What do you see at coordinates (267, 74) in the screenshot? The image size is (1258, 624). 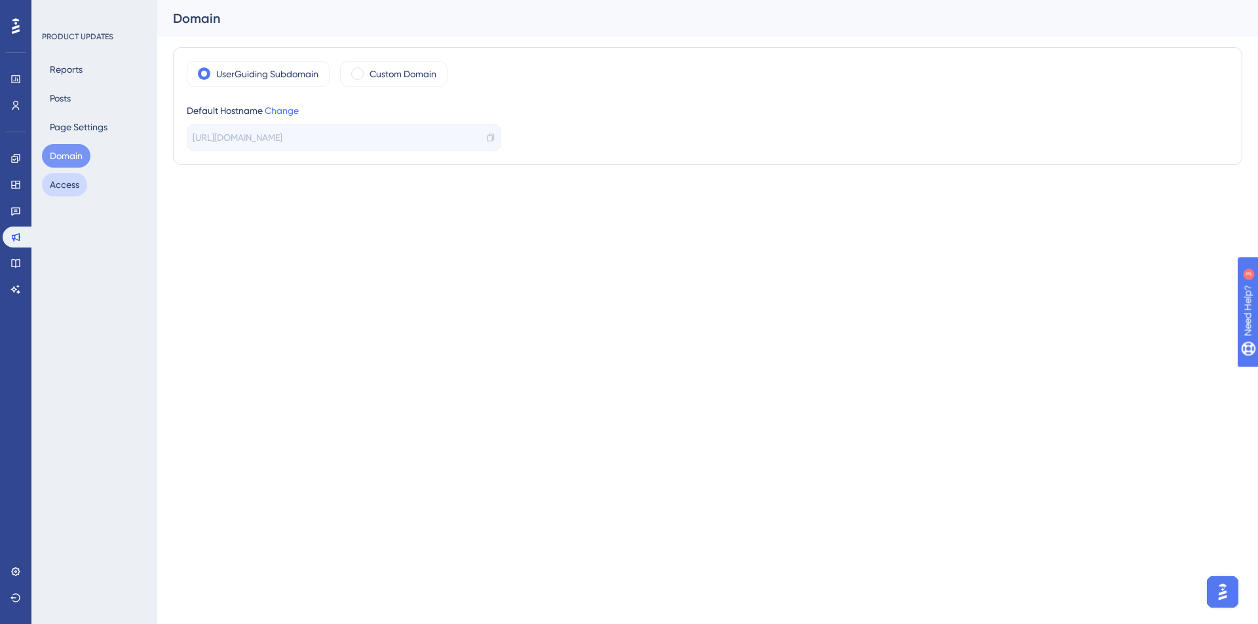 I see `label: UserGuiding Subdomain` at bounding box center [267, 74].